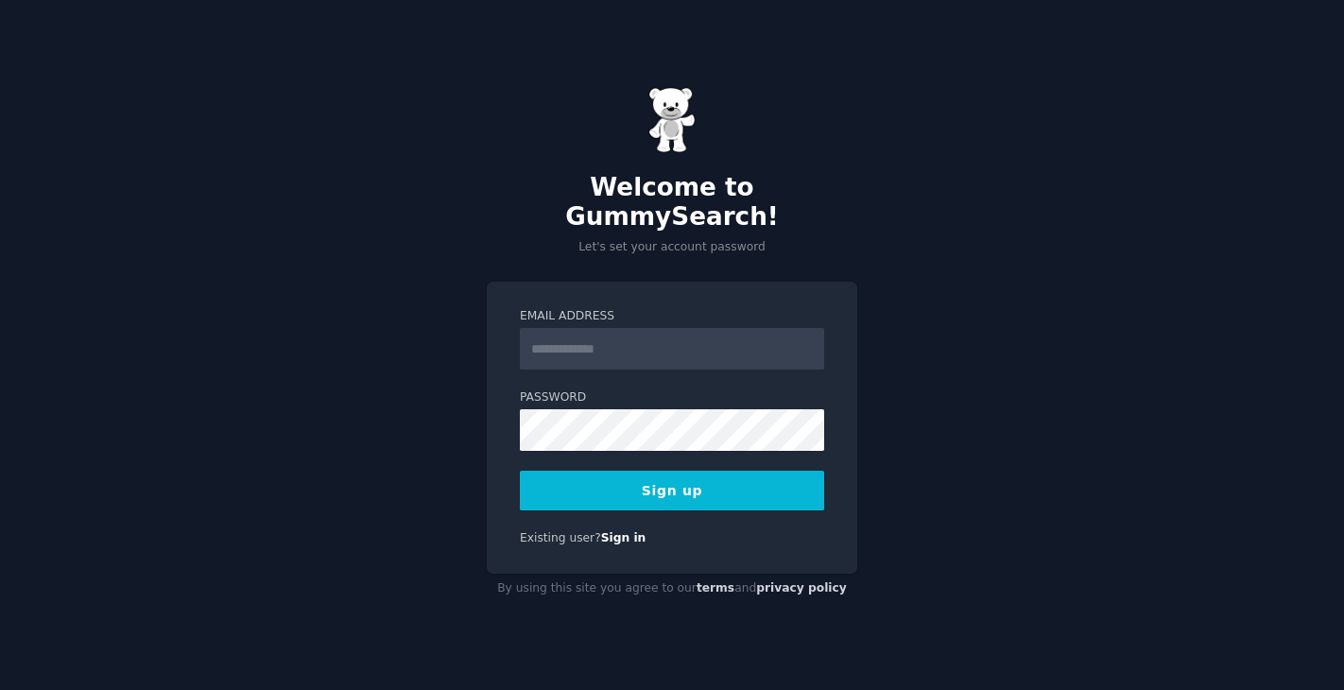 The image size is (1344, 690). What do you see at coordinates (672, 589) in the screenshot?
I see `div: By using this site you agree to our and` at bounding box center [672, 589].